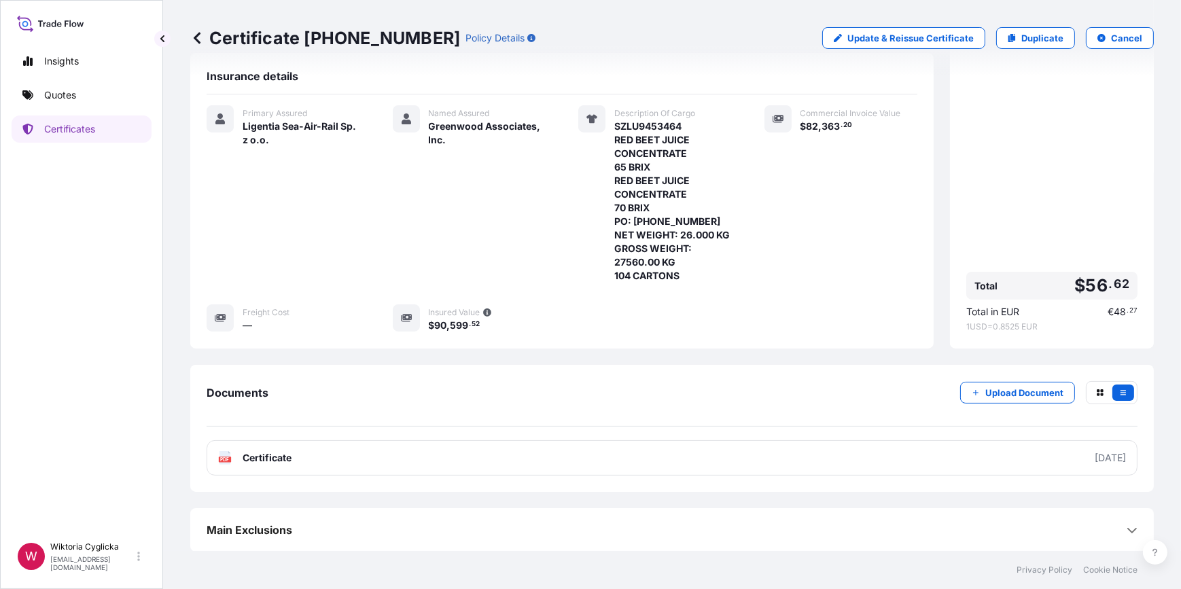  What do you see at coordinates (82, 61) in the screenshot?
I see `a: Insights` at bounding box center [82, 61].